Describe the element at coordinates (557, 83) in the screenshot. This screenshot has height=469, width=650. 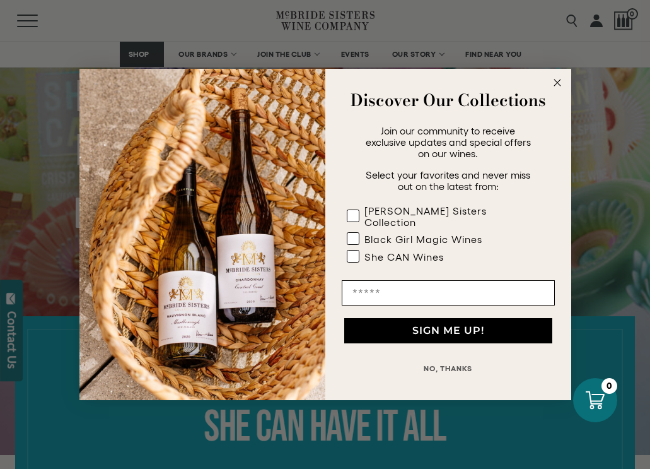
I see `button: Close dialog` at that location.